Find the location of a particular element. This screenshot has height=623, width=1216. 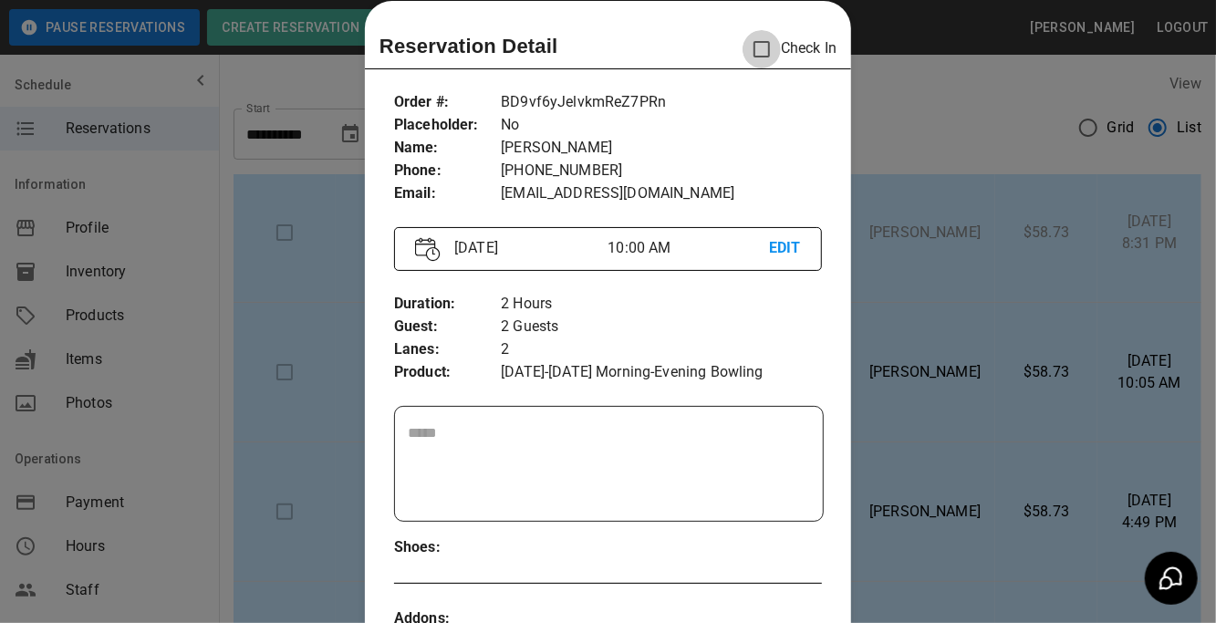

p: 10:00 AM is located at coordinates (688, 248).